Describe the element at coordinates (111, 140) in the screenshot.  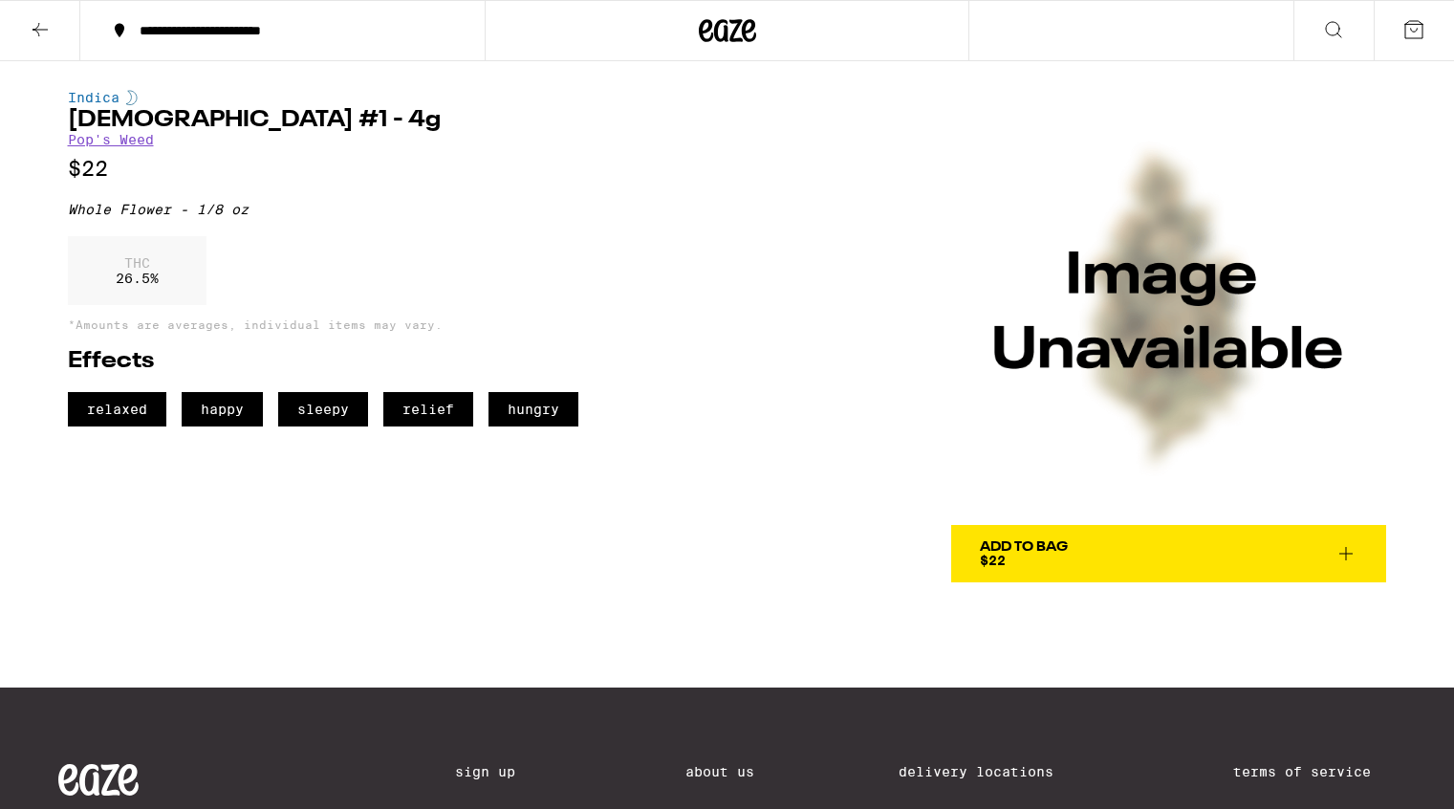
I see `a: Pop's Weed` at that location.